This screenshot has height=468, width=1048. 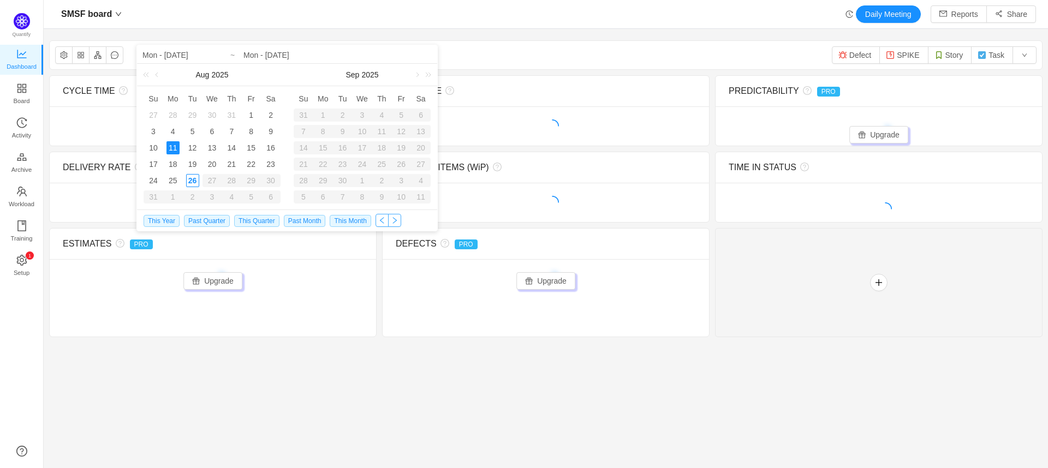 I want to click on td: September 13, 2025, so click(x=421, y=132).